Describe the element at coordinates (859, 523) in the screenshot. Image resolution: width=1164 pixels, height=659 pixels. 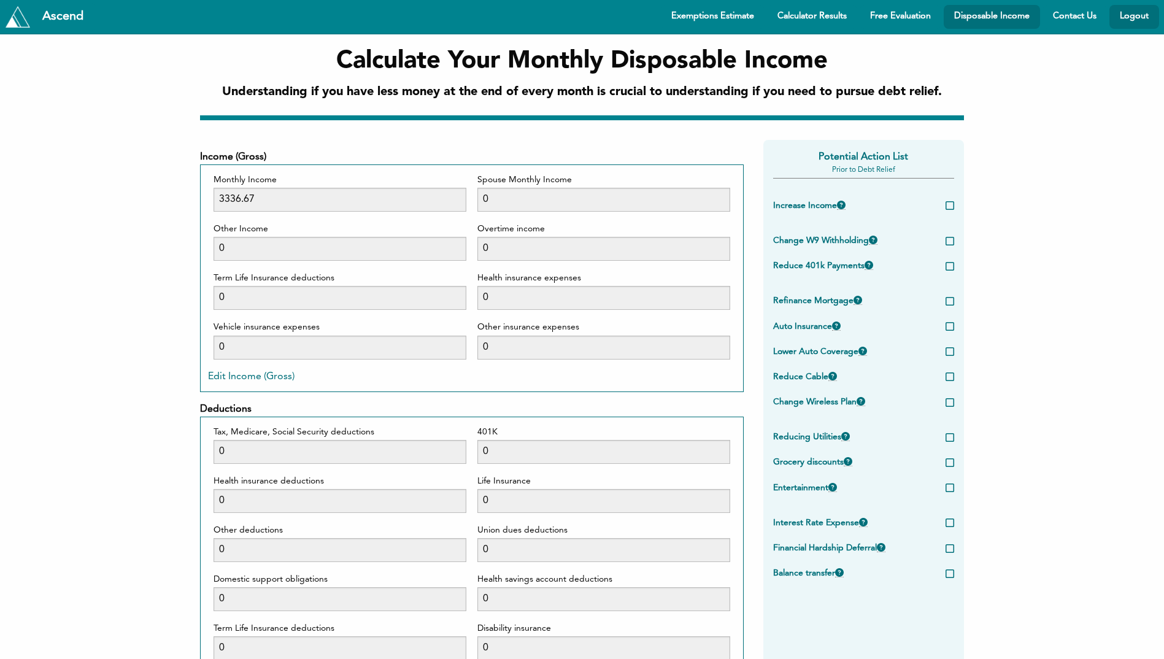
I see `label: Interest Rate Expense` at that location.